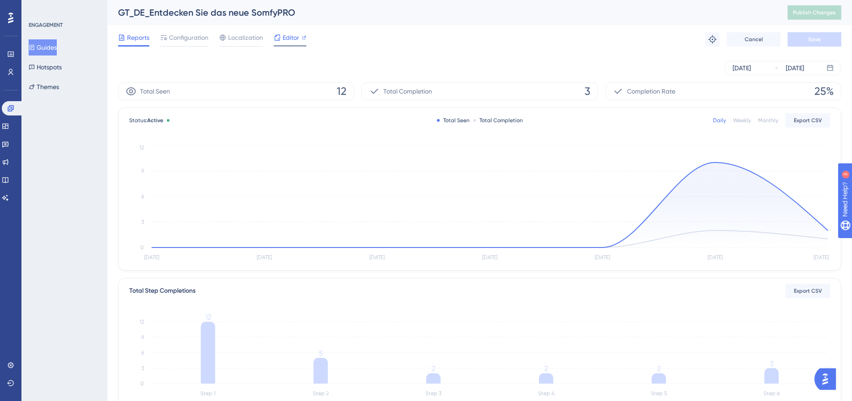  Describe the element at coordinates (189, 38) in the screenshot. I see `span: Configuration` at that location.